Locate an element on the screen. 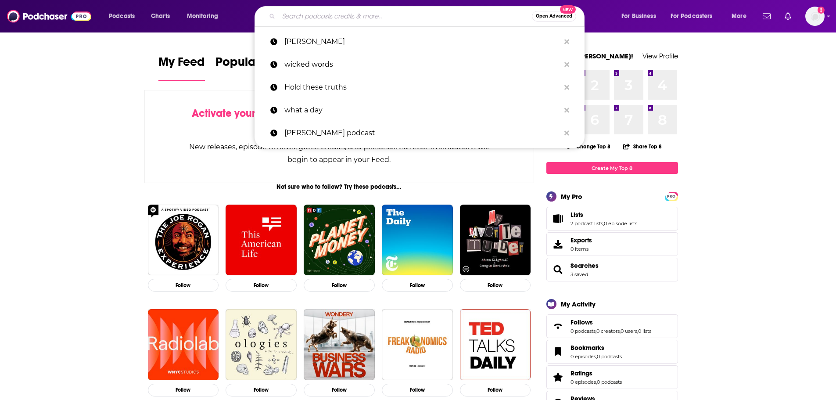 The image size is (836, 400). img: The Joe Rogan Experience is located at coordinates (184, 240).